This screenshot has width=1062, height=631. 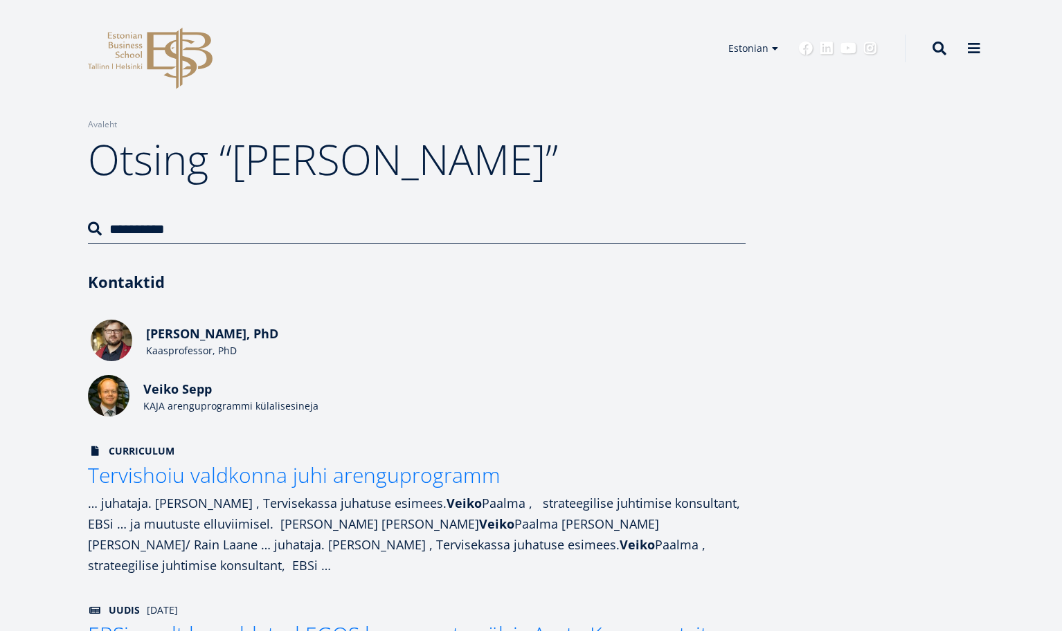 What do you see at coordinates (177, 389) in the screenshot?
I see `span: Veiko Sepp` at bounding box center [177, 389].